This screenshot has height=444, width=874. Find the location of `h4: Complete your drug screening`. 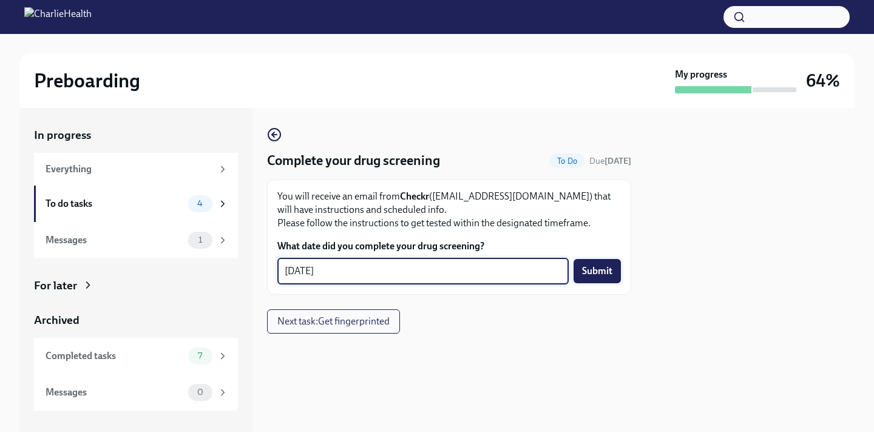

h4: Complete your drug screening is located at coordinates (353, 161).